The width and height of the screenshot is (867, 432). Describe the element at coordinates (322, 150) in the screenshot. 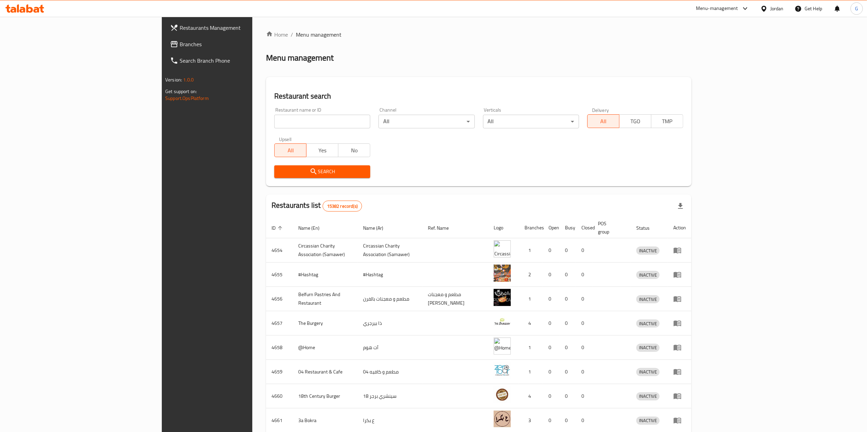

I see `button: Yes` at that location.